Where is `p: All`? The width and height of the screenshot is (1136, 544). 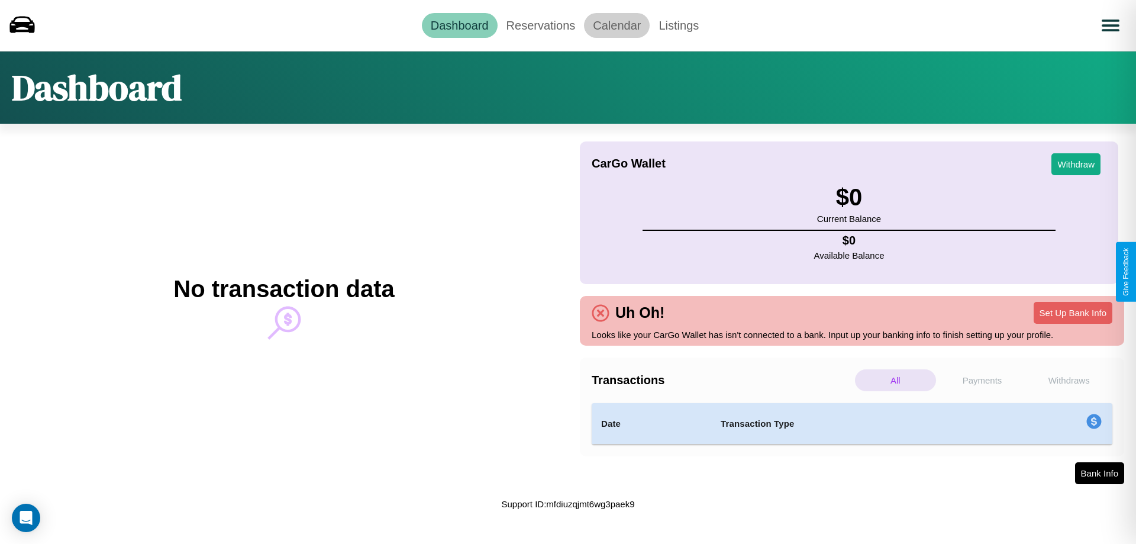 p: All is located at coordinates (895, 380).